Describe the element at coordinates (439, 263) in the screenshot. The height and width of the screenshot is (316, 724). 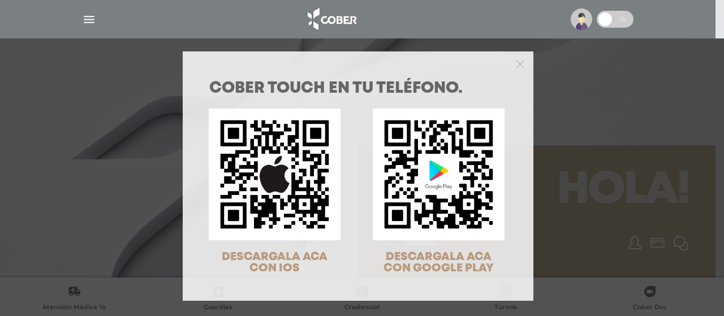
I see `span: DESCARGALA ACA CON GOOGLE PLAY` at that location.